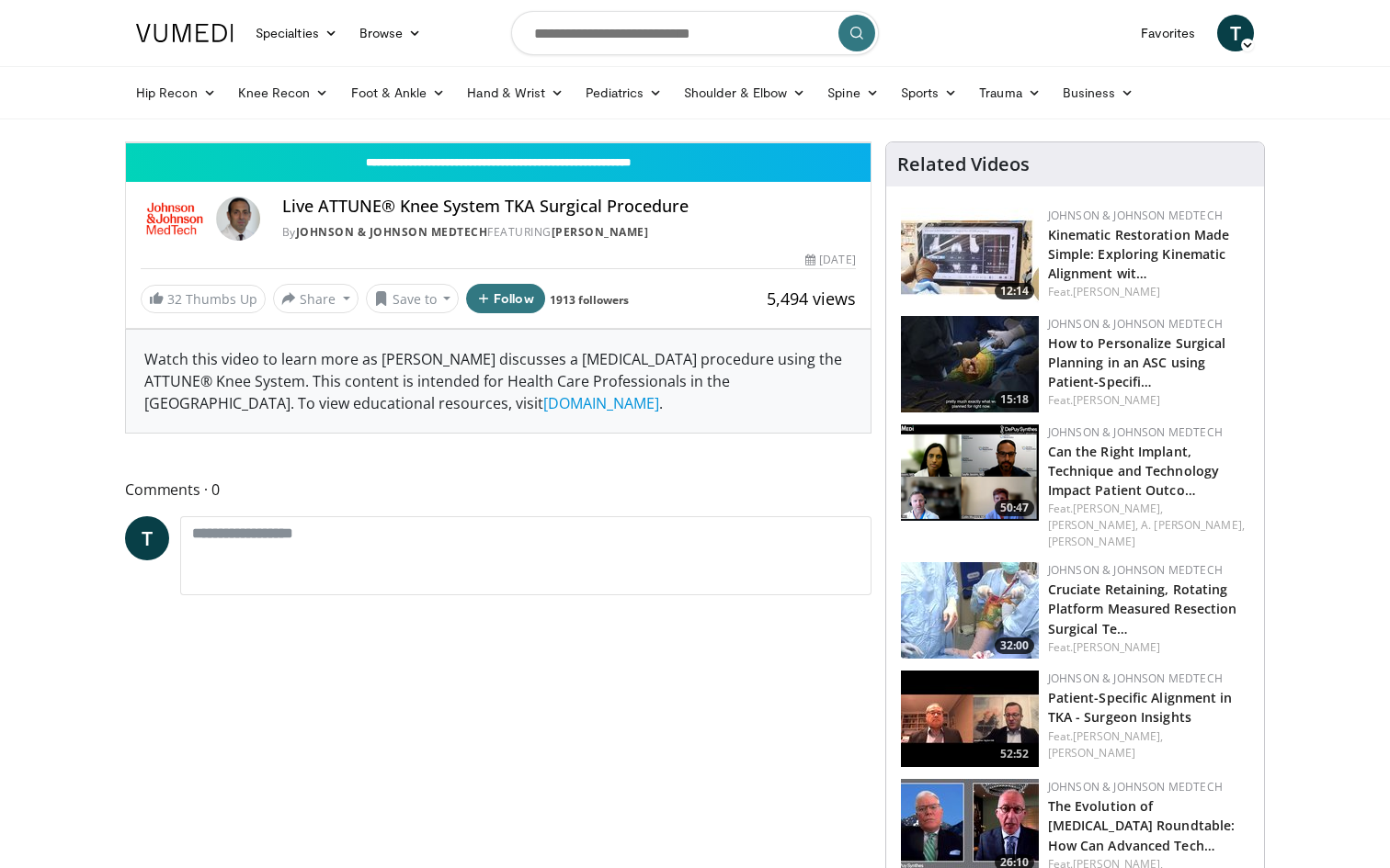 The width and height of the screenshot is (1390, 868). I want to click on button: Follow, so click(505, 298).